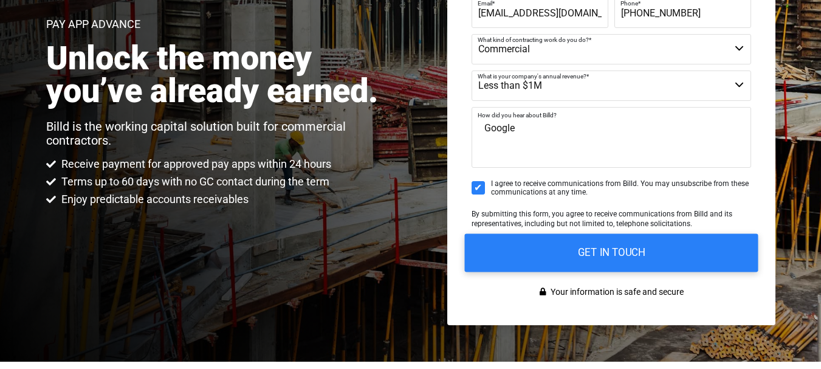  Describe the element at coordinates (517, 115) in the screenshot. I see `span: How did you hear about Billd?` at that location.